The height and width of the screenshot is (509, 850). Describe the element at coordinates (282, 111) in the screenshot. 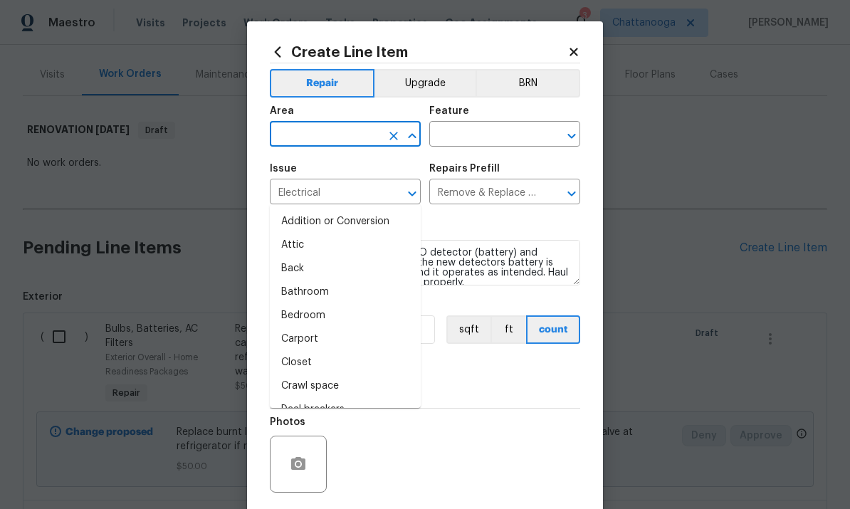

I see `h5: Area` at that location.